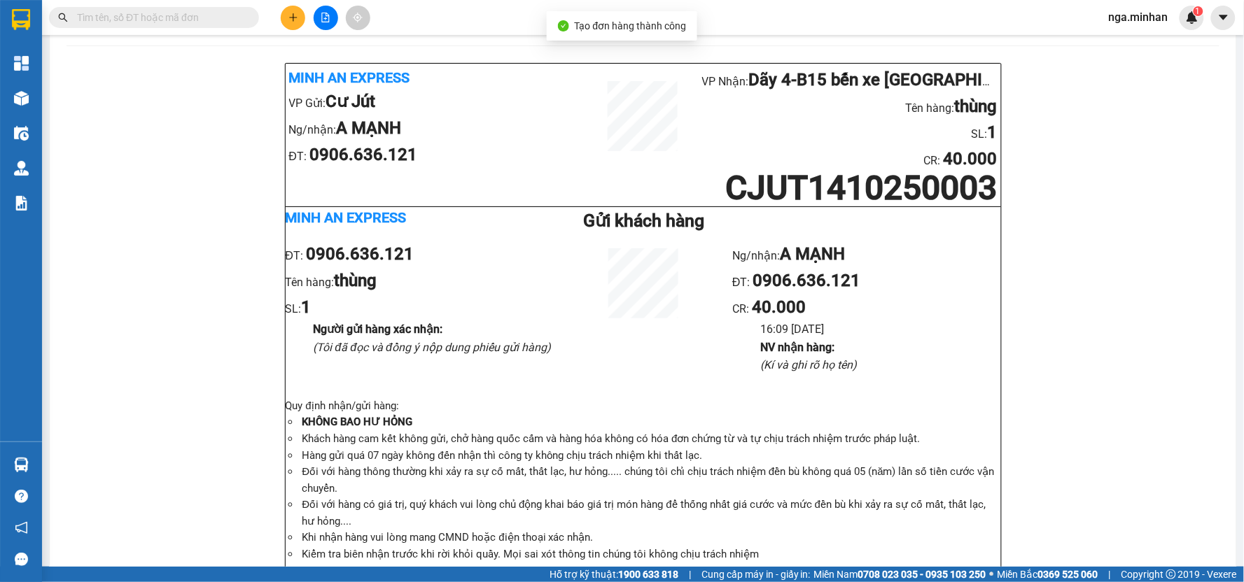 This screenshot has height=582, width=1244. Describe the element at coordinates (21, 63) in the screenshot. I see `img: dashboard-icon` at that location.